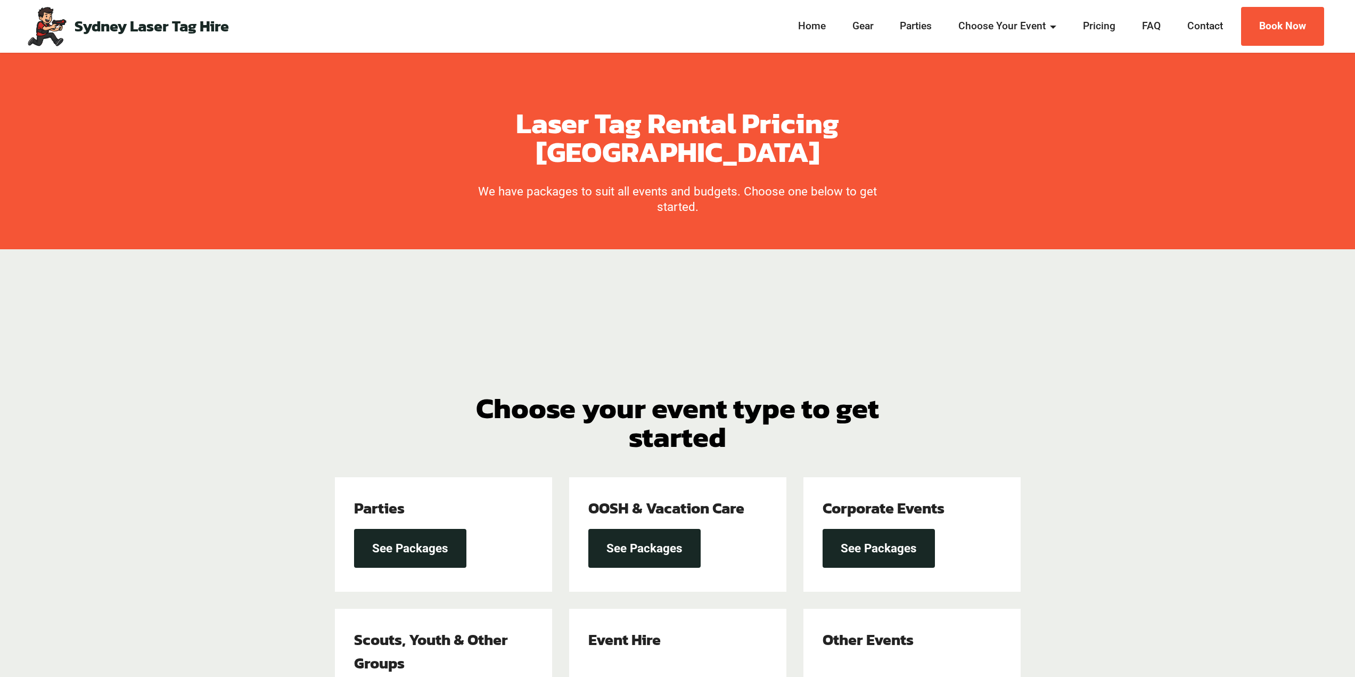 The image size is (1355, 677). What do you see at coordinates (379, 507) in the screenshot?
I see `strong: Parties` at bounding box center [379, 507].